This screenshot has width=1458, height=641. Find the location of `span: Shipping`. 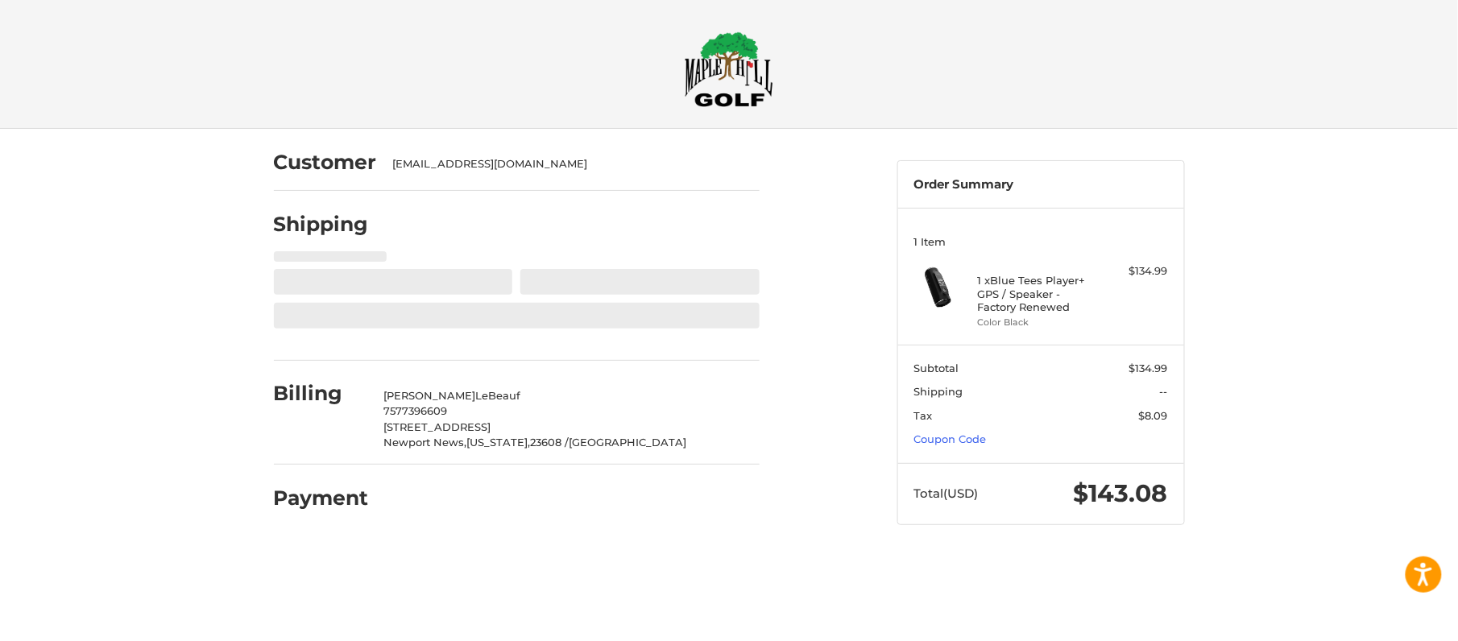

span: Shipping is located at coordinates (938, 392).